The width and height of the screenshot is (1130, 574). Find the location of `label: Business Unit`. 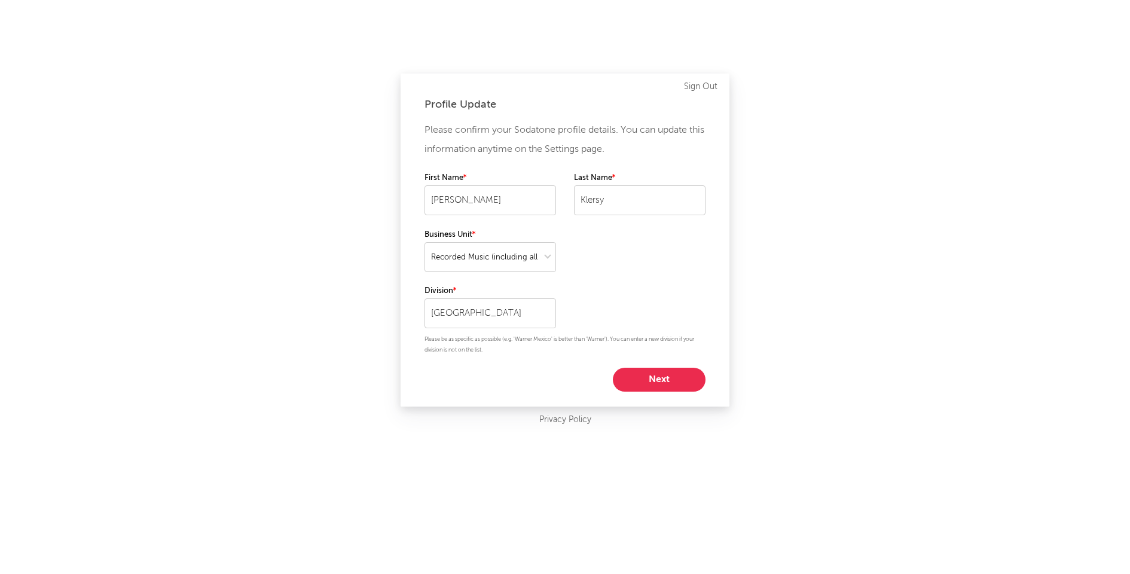

label: Business Unit is located at coordinates (490, 235).